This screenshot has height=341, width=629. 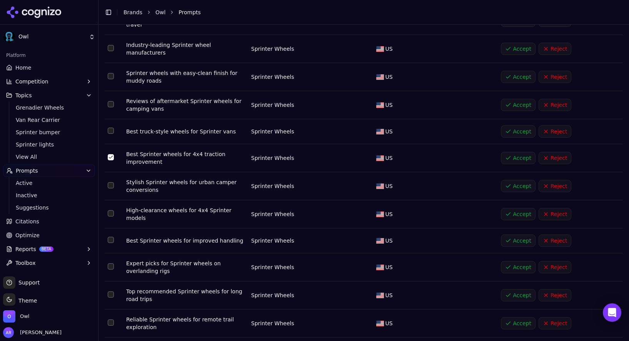 I want to click on a: Suggestions, so click(x=49, y=208).